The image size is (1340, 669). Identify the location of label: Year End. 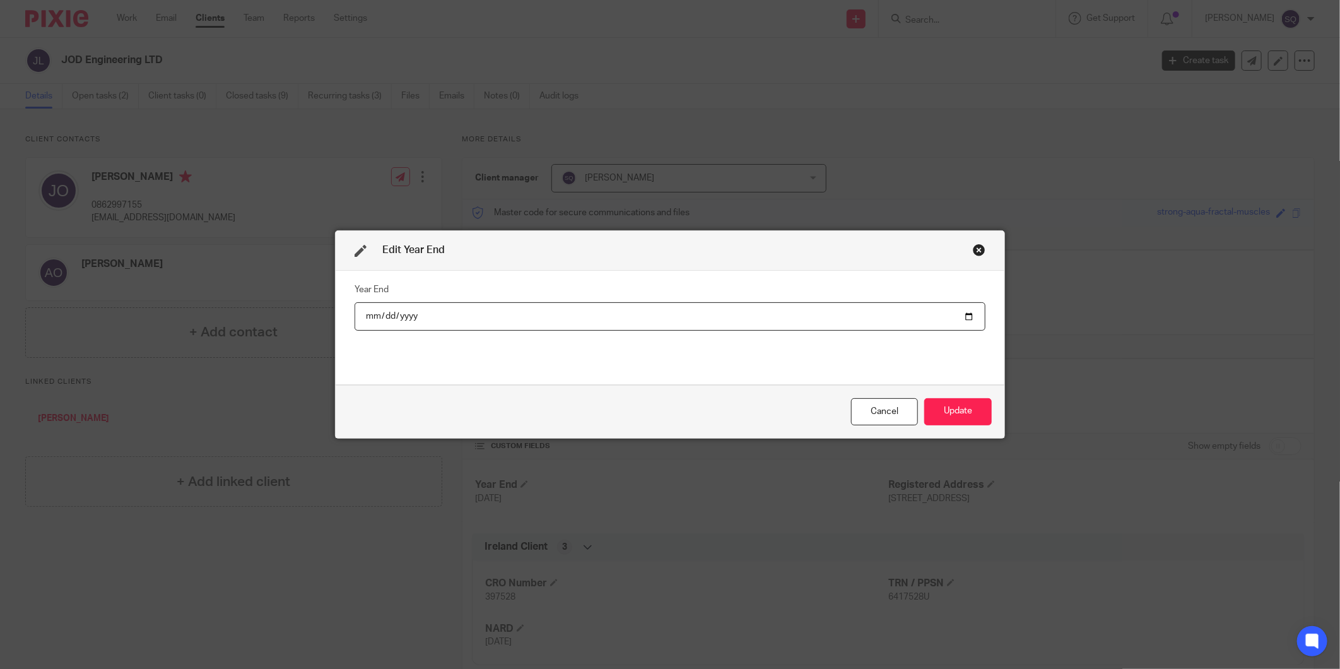
(372, 290).